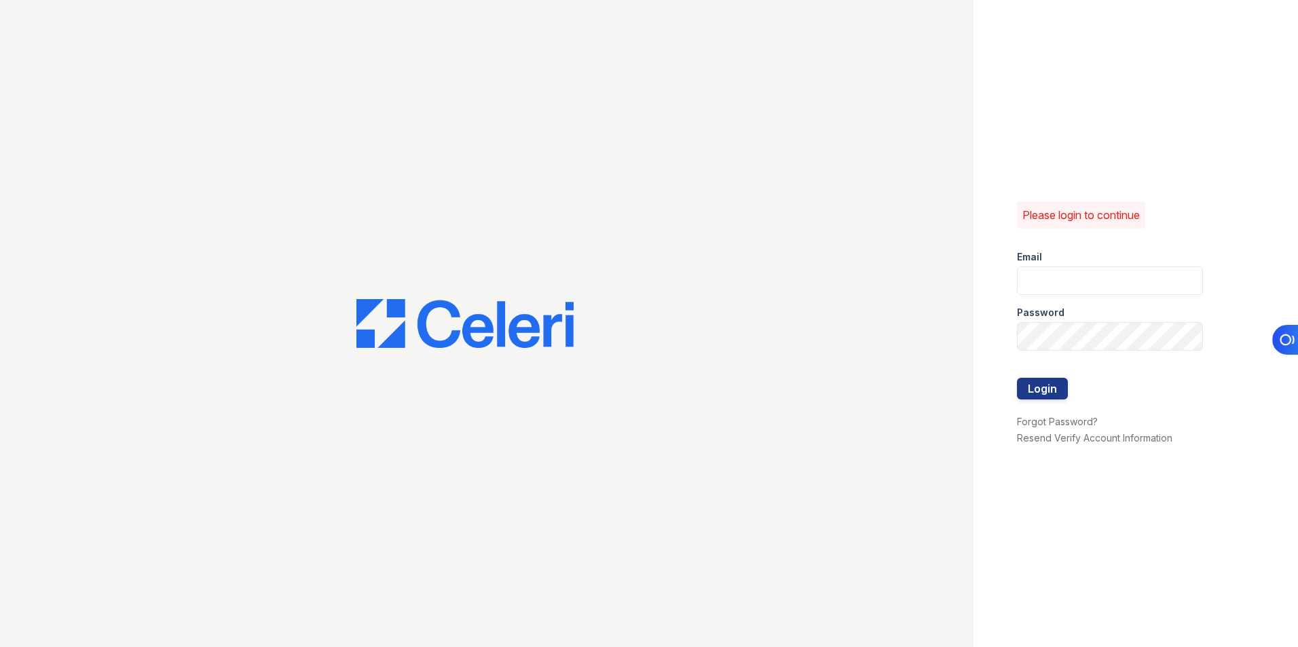 The width and height of the screenshot is (1298, 647). Describe the element at coordinates (1080, 215) in the screenshot. I see `p: Please login to continue` at that location.